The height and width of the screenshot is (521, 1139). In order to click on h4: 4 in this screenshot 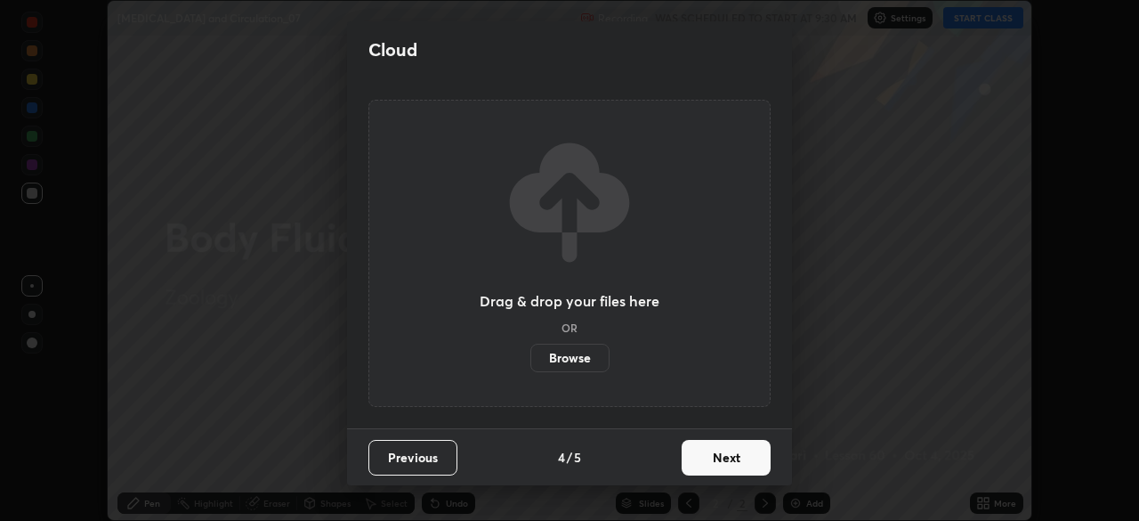, I will do `click(561, 456)`.